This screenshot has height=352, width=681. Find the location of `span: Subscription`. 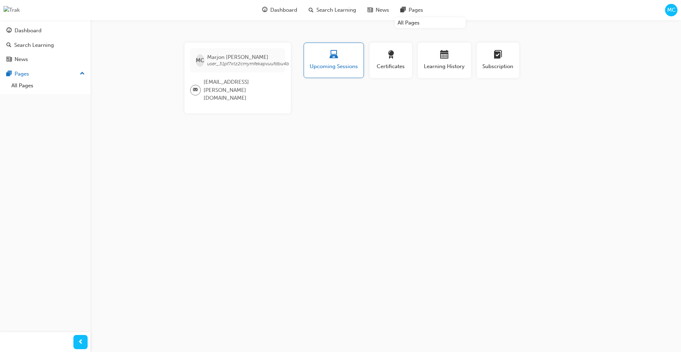

span: Subscription is located at coordinates (498, 66).